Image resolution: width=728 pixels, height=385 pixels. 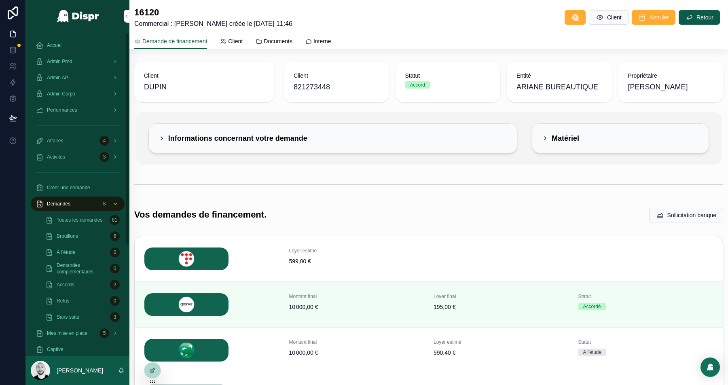 I want to click on span: Refus, so click(x=63, y=301).